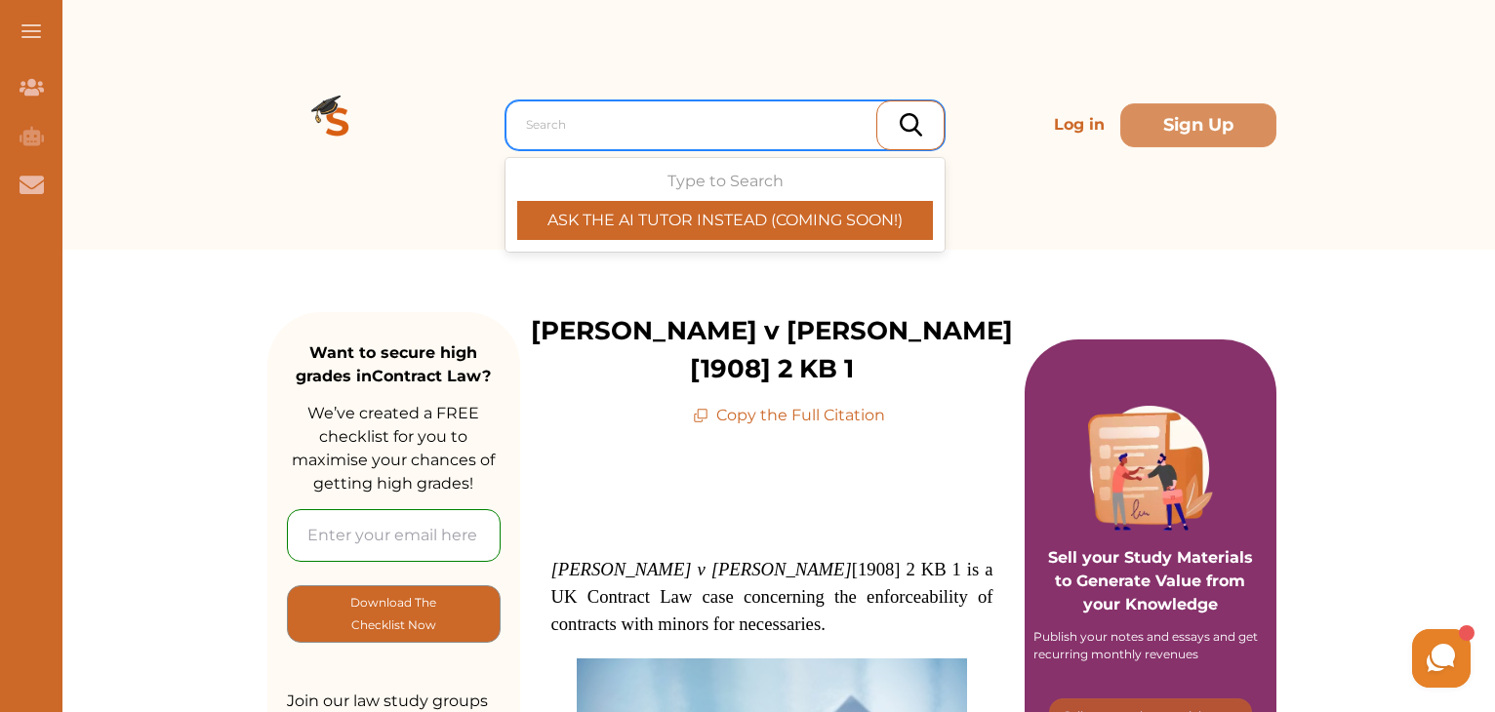 Image resolution: width=1495 pixels, height=712 pixels. Describe the element at coordinates (788, 416) in the screenshot. I see `p: Copy the Full Citation` at that location.